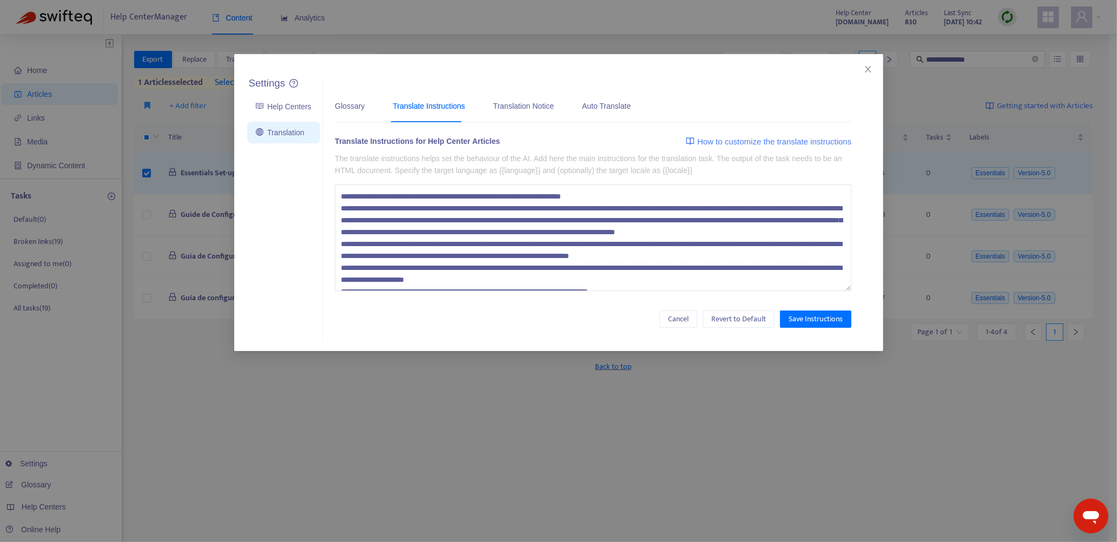 The height and width of the screenshot is (542, 1117). Describe the element at coordinates (774, 142) in the screenshot. I see `span: How to customize the translate instructions` at that location.